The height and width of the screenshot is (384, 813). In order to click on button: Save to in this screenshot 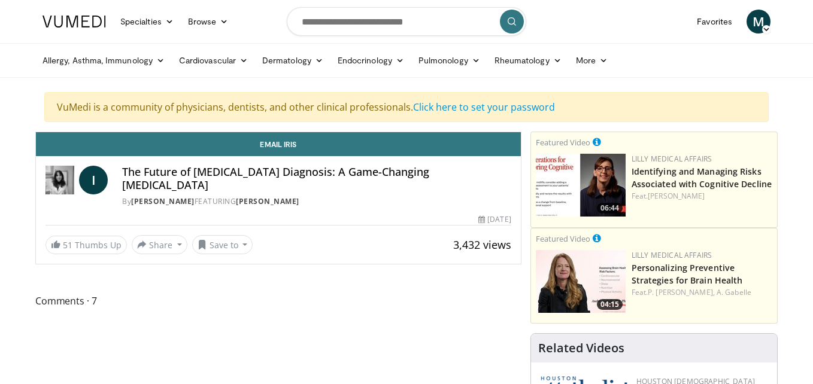, I will do `click(223, 245)`.